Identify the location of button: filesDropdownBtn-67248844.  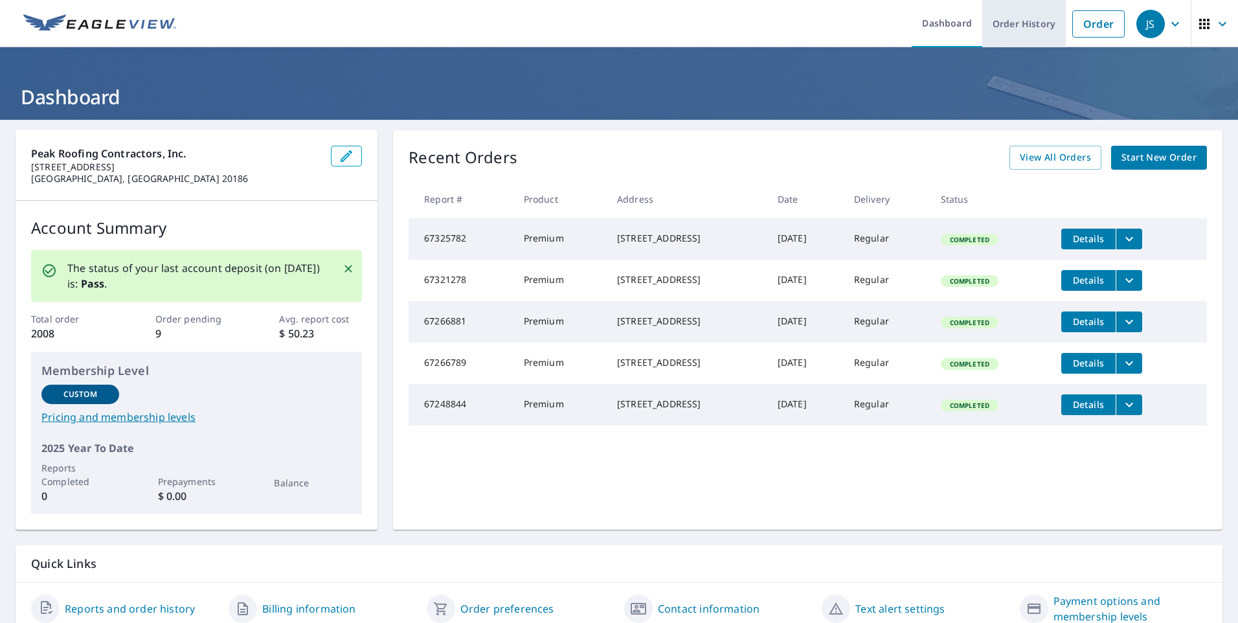
(1128, 405).